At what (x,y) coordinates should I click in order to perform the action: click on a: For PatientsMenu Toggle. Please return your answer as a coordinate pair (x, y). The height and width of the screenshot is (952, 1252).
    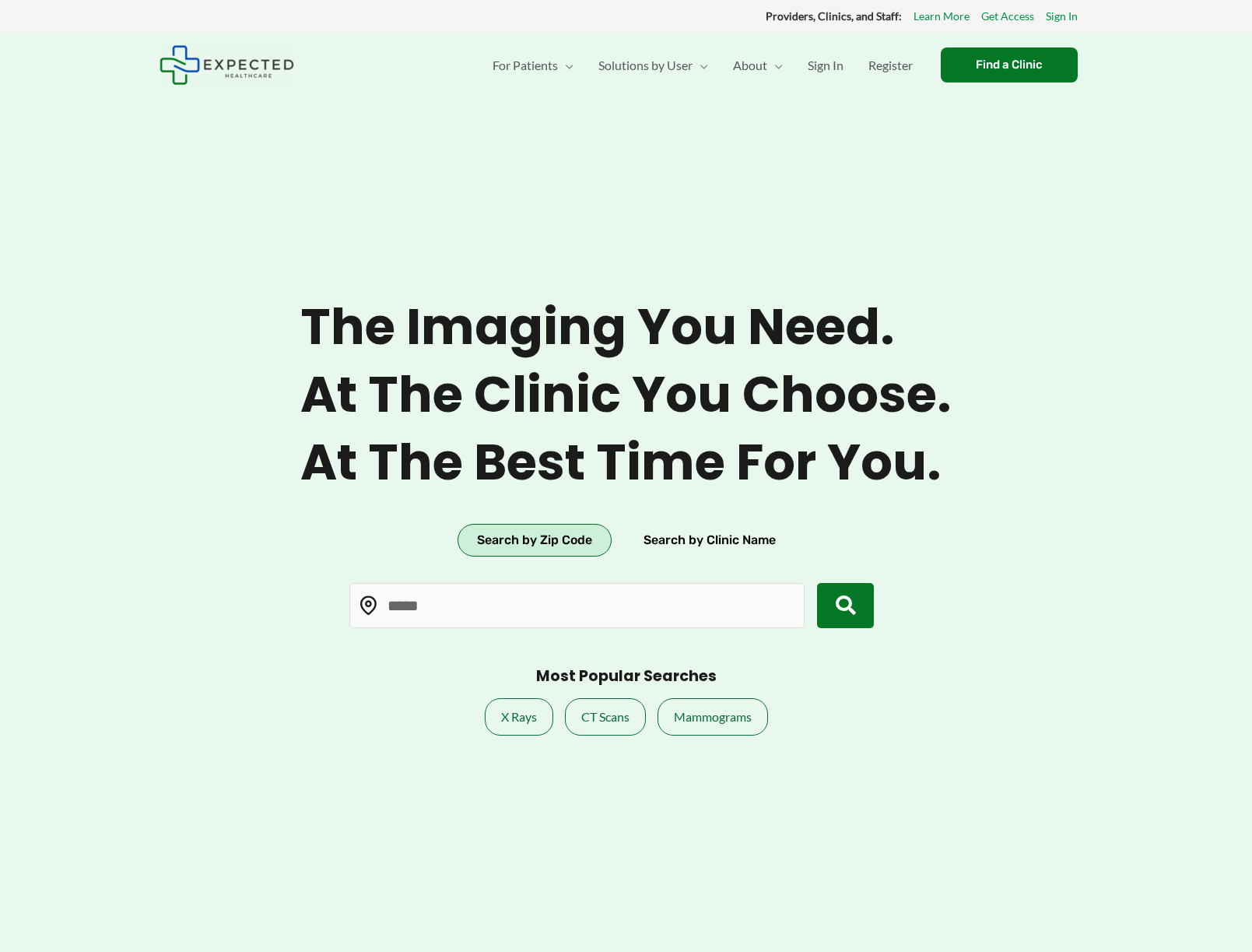
    Looking at the image, I should click on (533, 66).